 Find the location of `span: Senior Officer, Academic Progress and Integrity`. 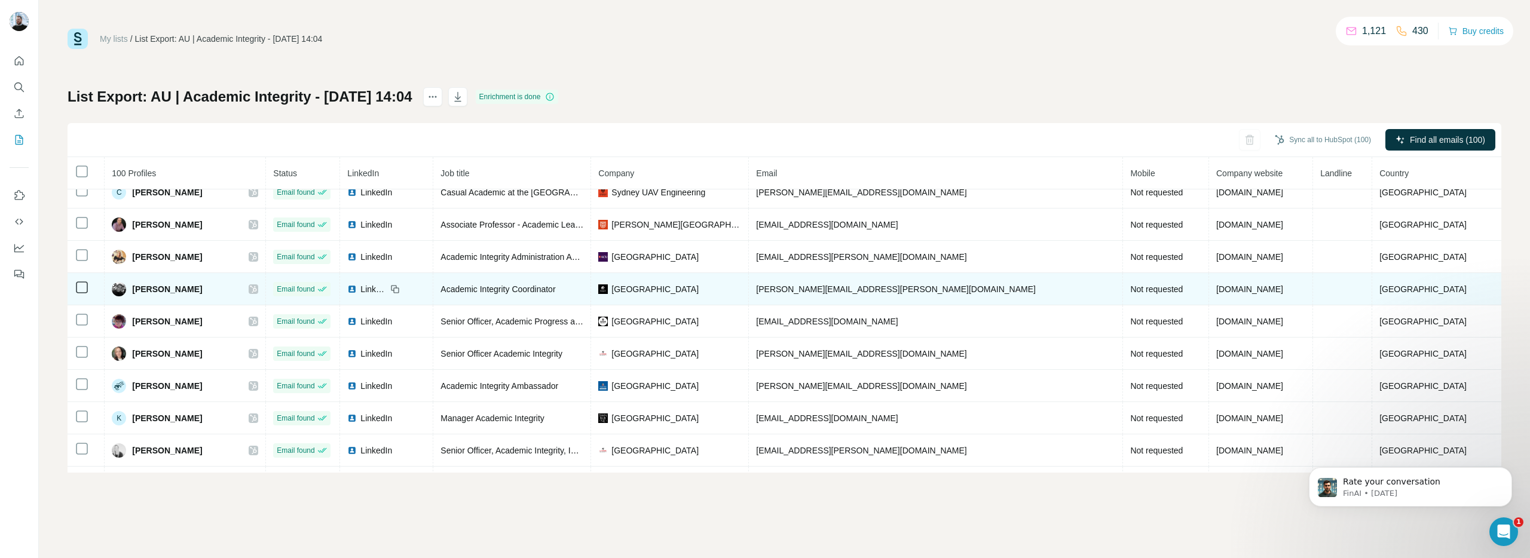

span: Senior Officer, Academic Progress and Integrity is located at coordinates (528, 321).